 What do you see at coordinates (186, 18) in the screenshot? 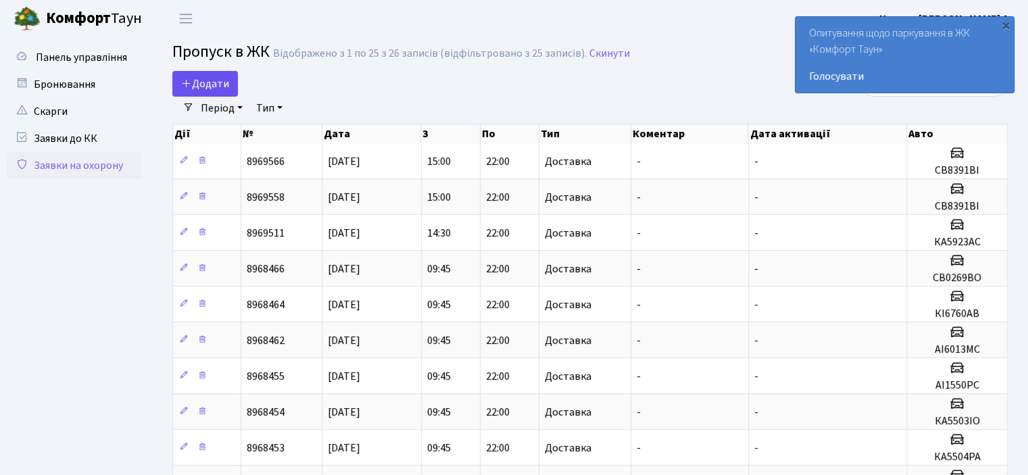
I see `button: Переключити навігацію` at bounding box center [186, 18].